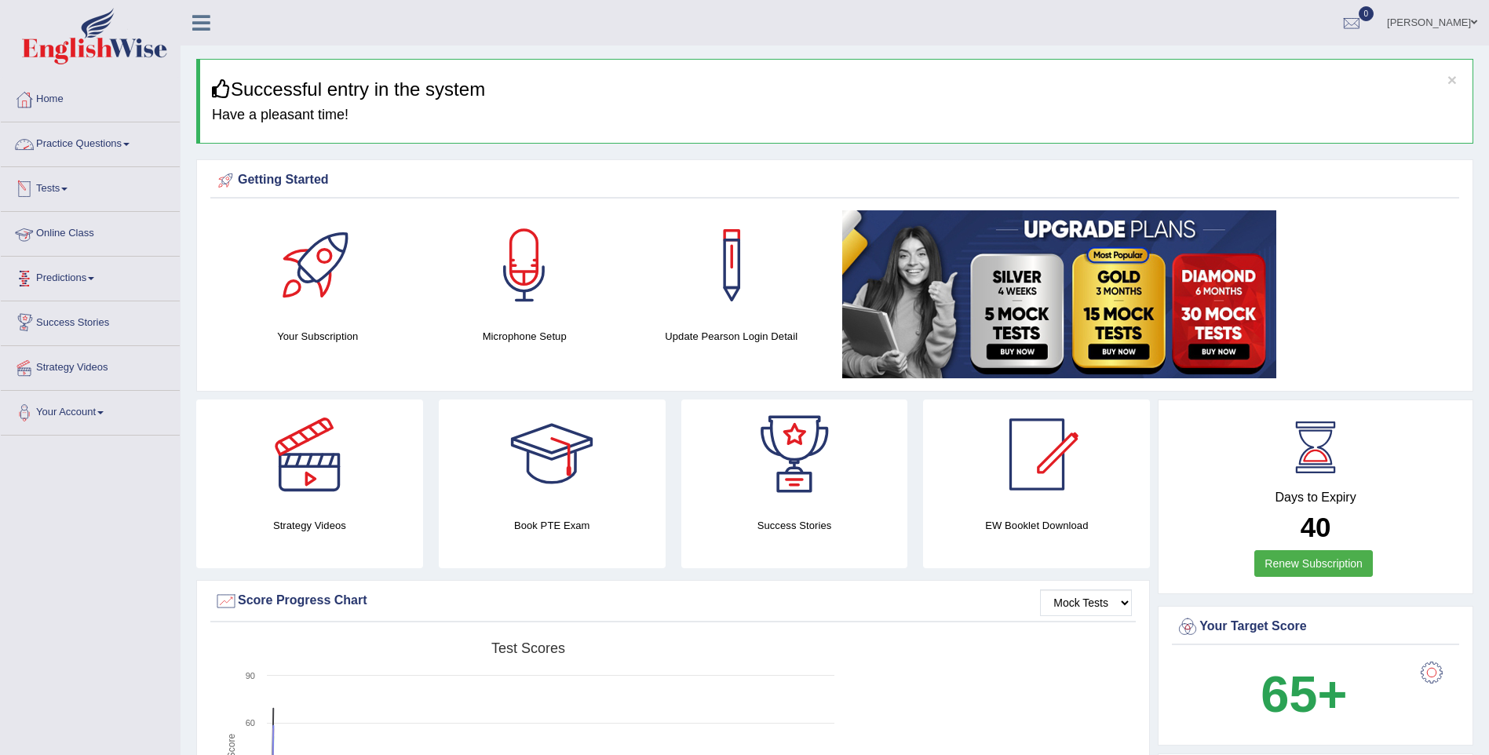  I want to click on div: Getting Started, so click(834, 180).